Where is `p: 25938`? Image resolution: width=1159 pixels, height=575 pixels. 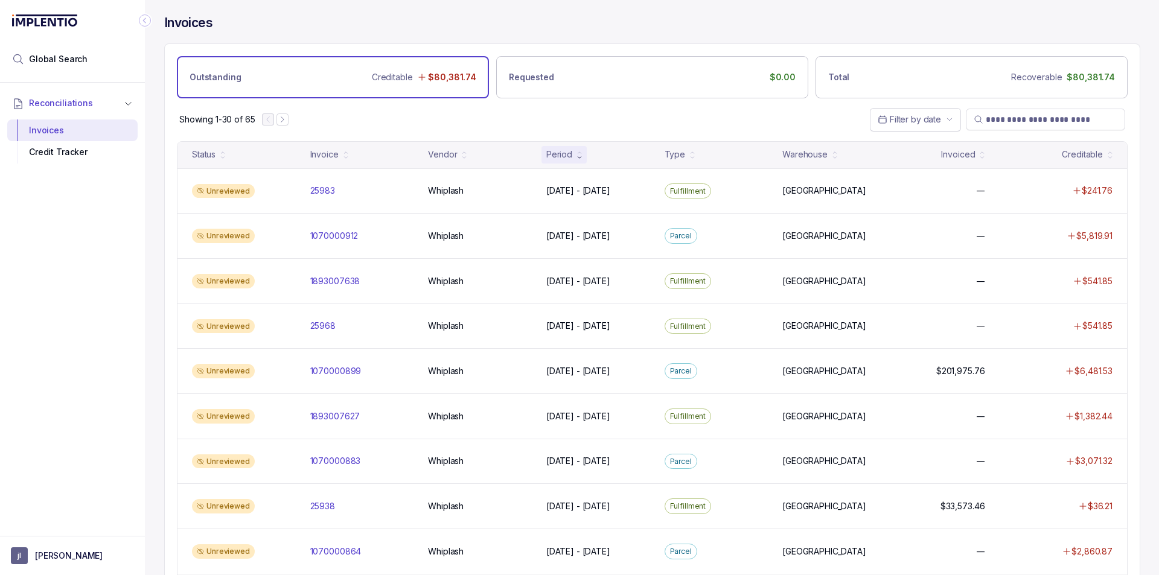
p: 25938 is located at coordinates (322, 506).